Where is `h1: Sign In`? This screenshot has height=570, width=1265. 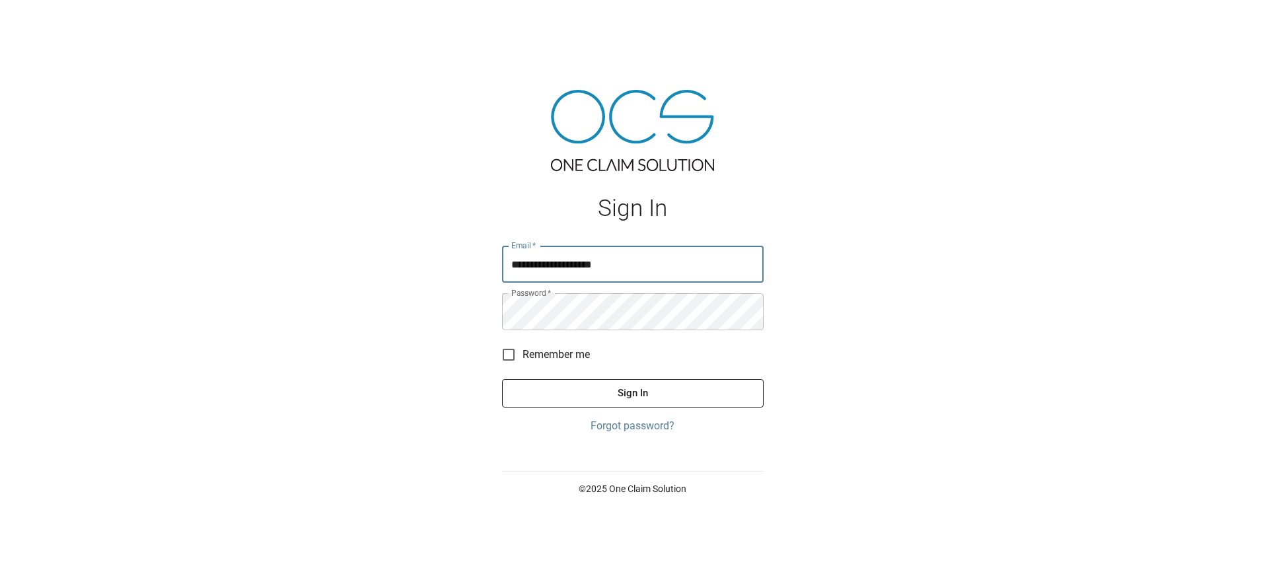
h1: Sign In is located at coordinates (633, 208).